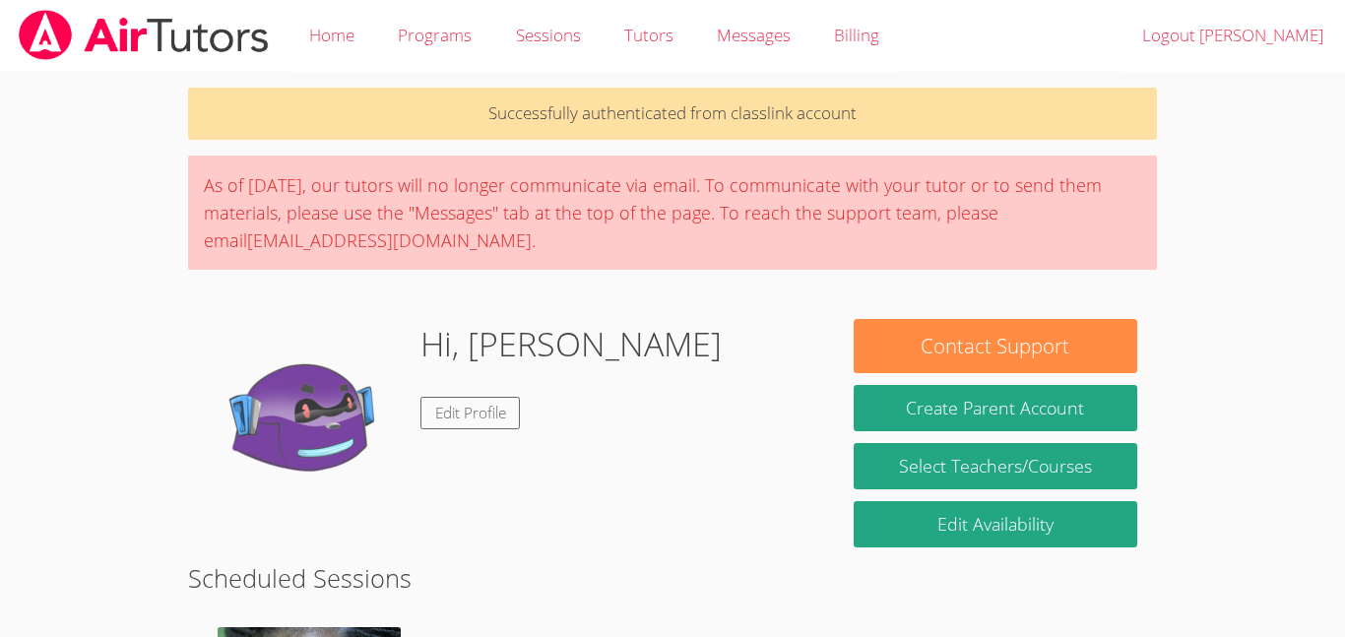  Describe the element at coordinates (673, 113) in the screenshot. I see `p: Successfully authenticated from classlink account` at that location.